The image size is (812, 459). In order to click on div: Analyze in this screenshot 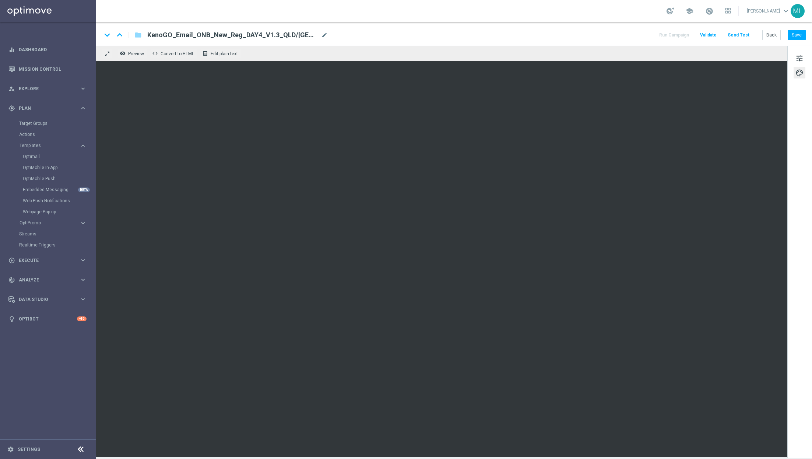, I will do `click(44, 280)`.